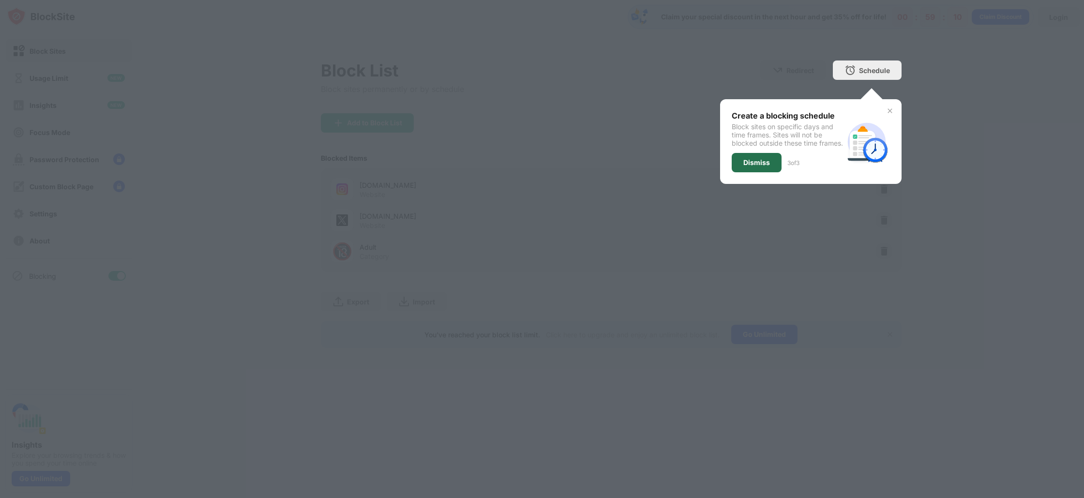  Describe the element at coordinates (867, 142) in the screenshot. I see `img: schedule.svg` at that location.